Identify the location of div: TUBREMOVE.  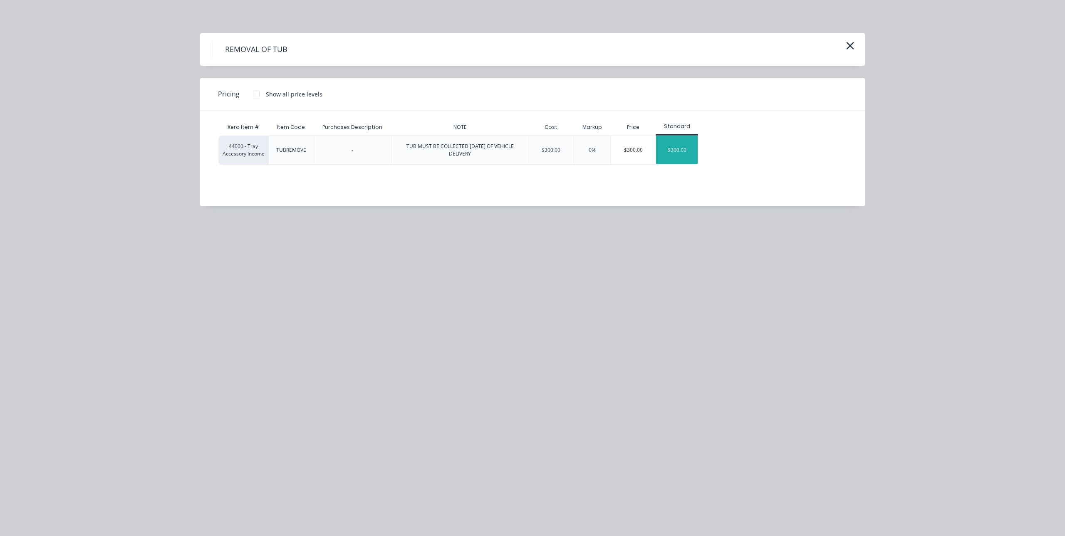
(291, 150).